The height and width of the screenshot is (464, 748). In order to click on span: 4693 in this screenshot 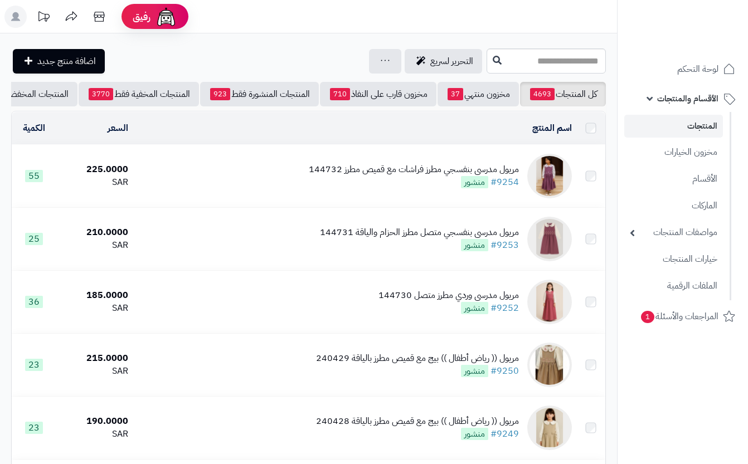, I will do `click(542, 94)`.